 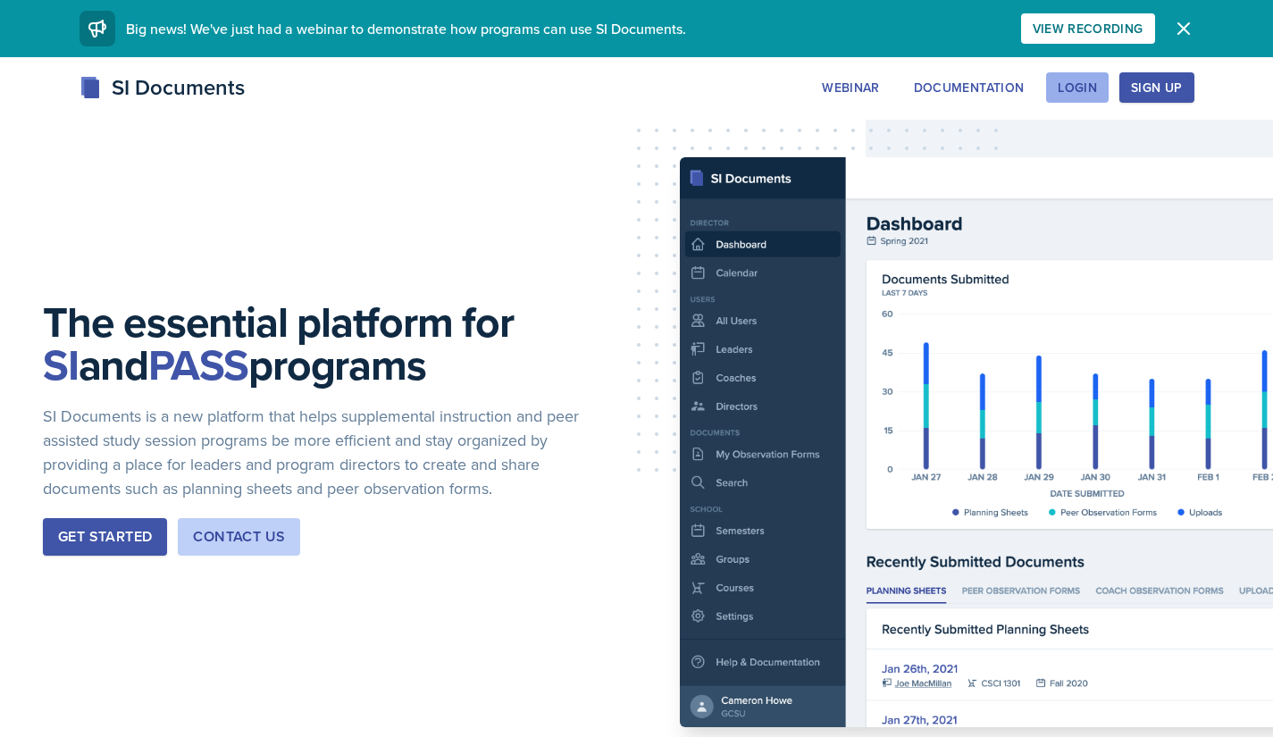 I want to click on div: Webinar, so click(x=850, y=88).